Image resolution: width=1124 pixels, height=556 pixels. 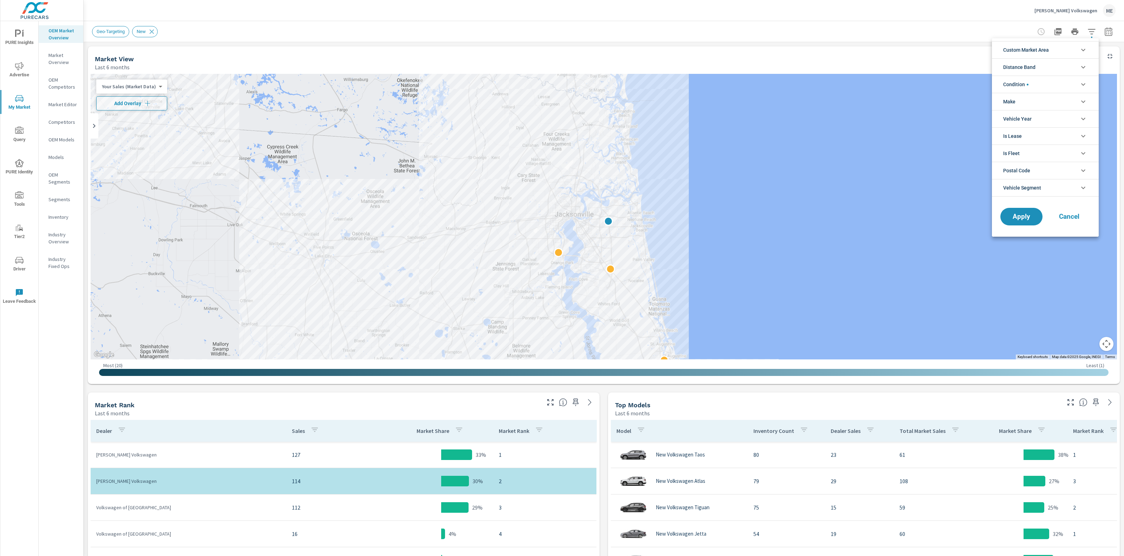 I want to click on span: Condition, so click(x=1016, y=84).